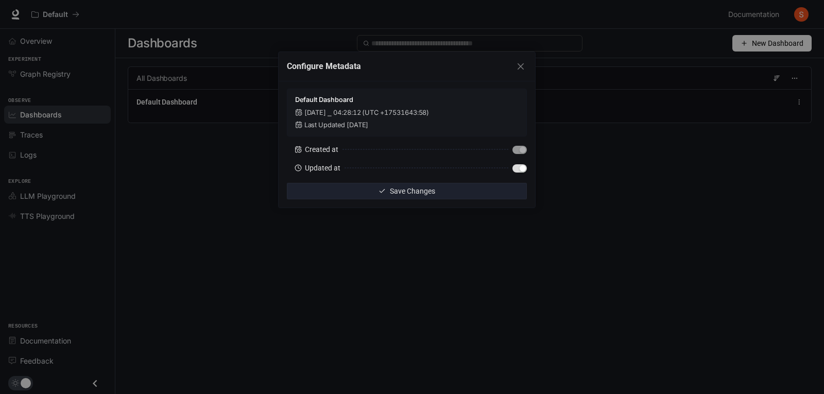 This screenshot has height=394, width=824. Describe the element at coordinates (412, 191) in the screenshot. I see `span: Save Changes` at that location.